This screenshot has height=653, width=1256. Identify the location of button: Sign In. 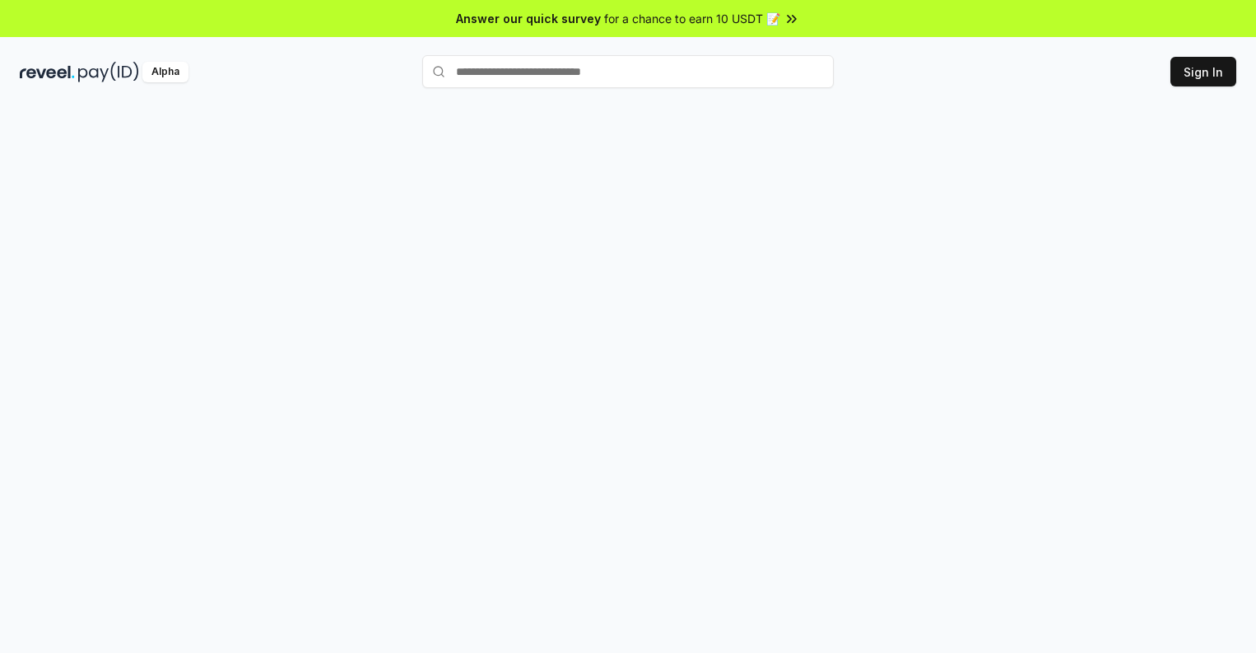
(1203, 72).